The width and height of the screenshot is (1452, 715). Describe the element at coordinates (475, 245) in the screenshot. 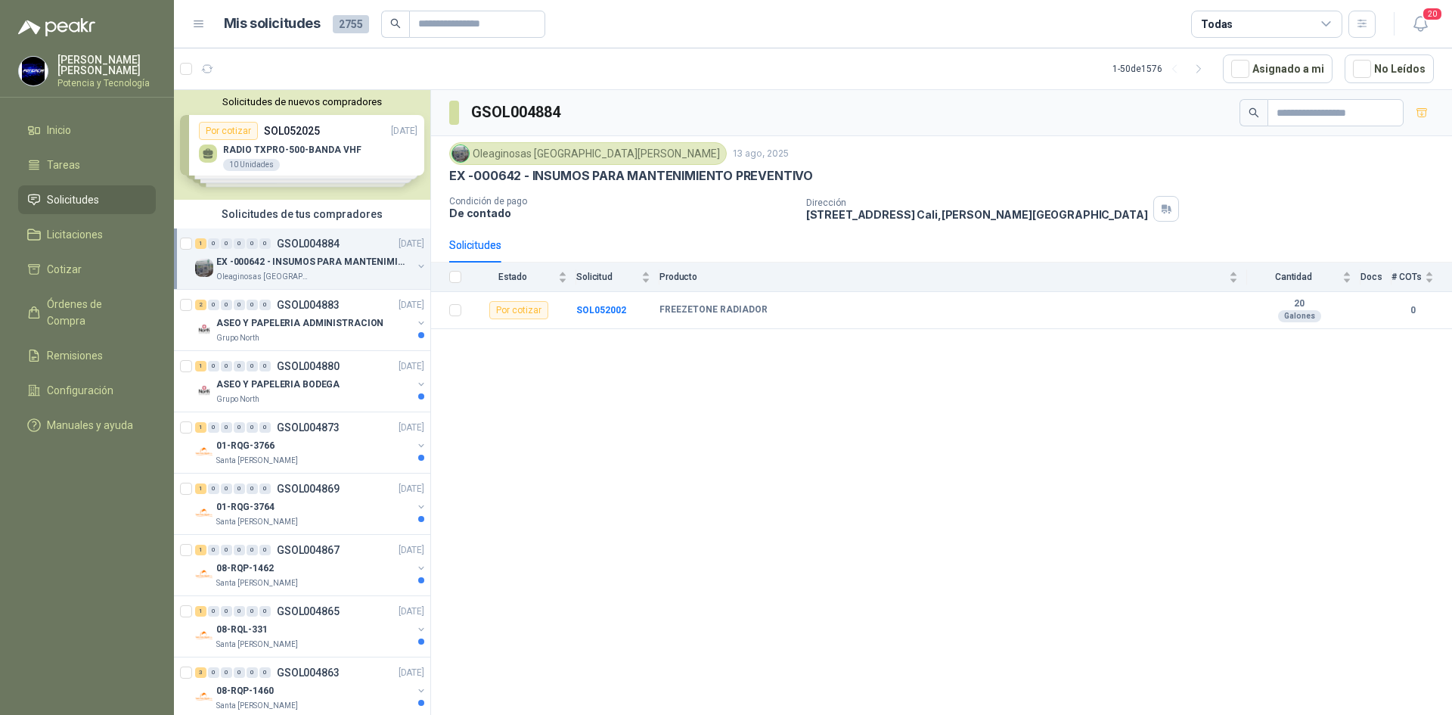

I see `div: Solicitudes` at that location.